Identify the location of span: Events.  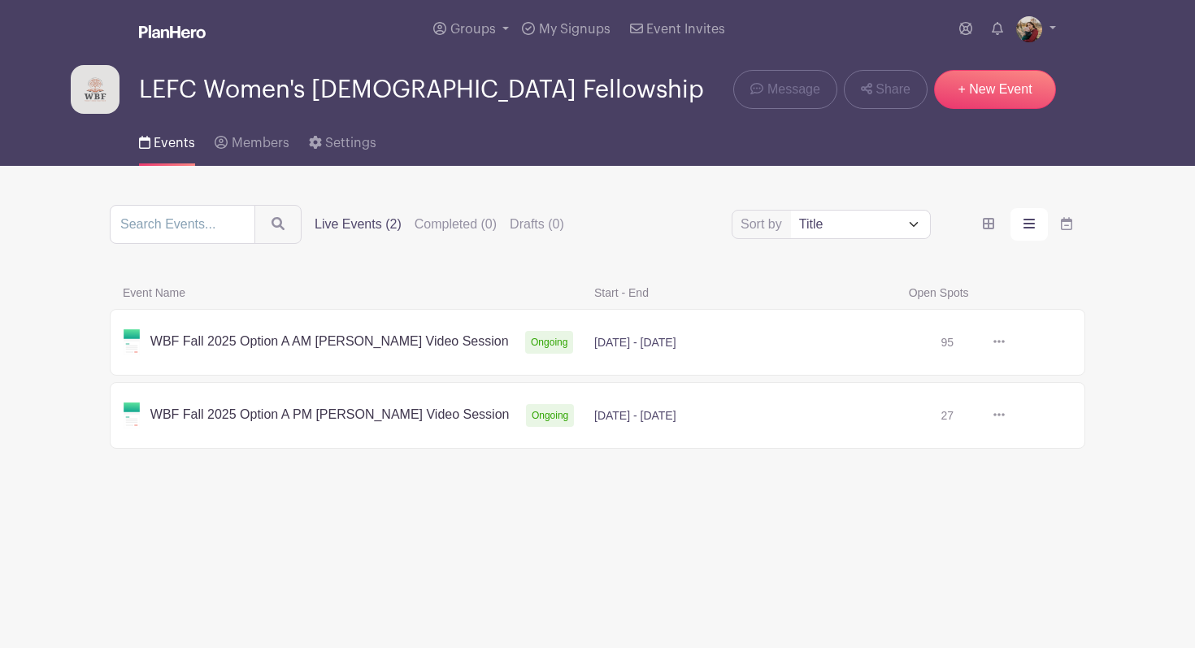
(174, 143).